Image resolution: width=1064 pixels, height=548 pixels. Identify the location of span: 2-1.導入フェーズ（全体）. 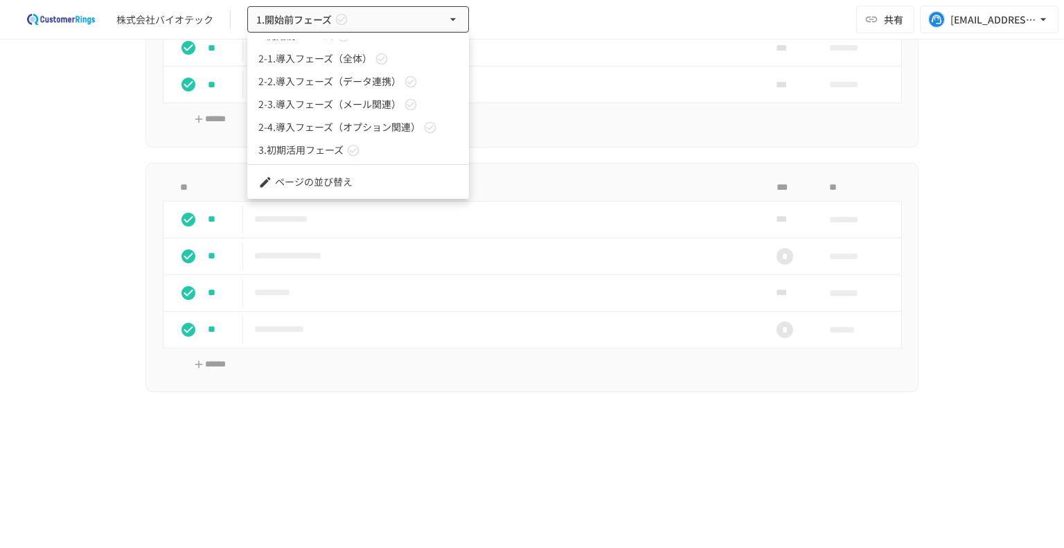
(315, 58).